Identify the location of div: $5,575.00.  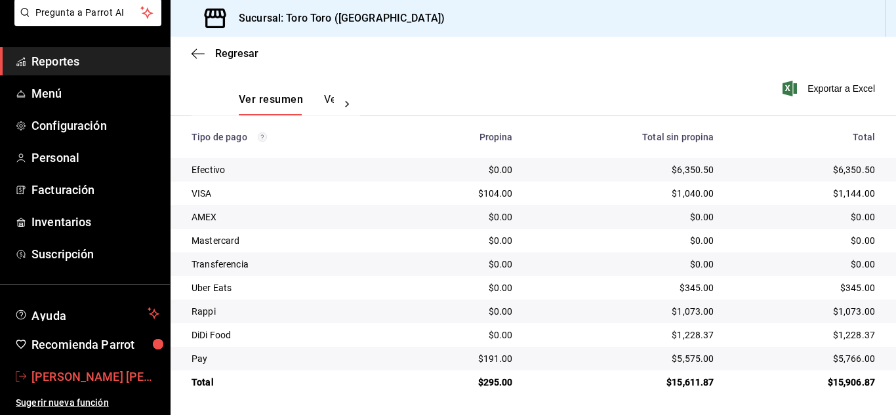
(624, 359).